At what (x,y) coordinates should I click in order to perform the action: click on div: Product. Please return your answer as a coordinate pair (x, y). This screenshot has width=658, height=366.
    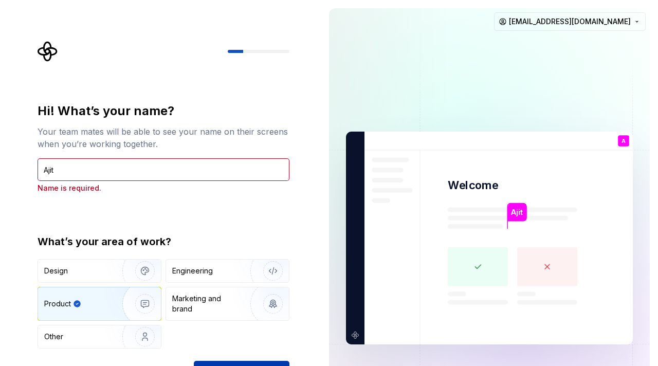
    Looking at the image, I should click on (58, 304).